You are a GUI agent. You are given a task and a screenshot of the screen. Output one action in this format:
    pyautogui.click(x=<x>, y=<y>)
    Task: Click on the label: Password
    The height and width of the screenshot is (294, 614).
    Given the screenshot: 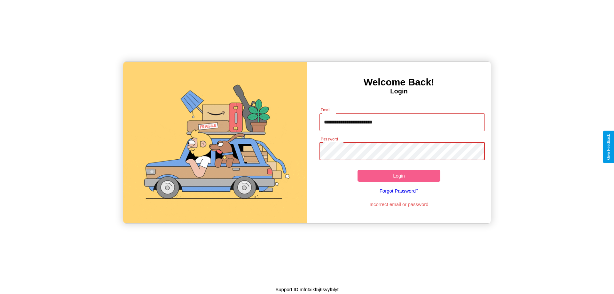 What is the action you would take?
    pyautogui.click(x=329, y=139)
    